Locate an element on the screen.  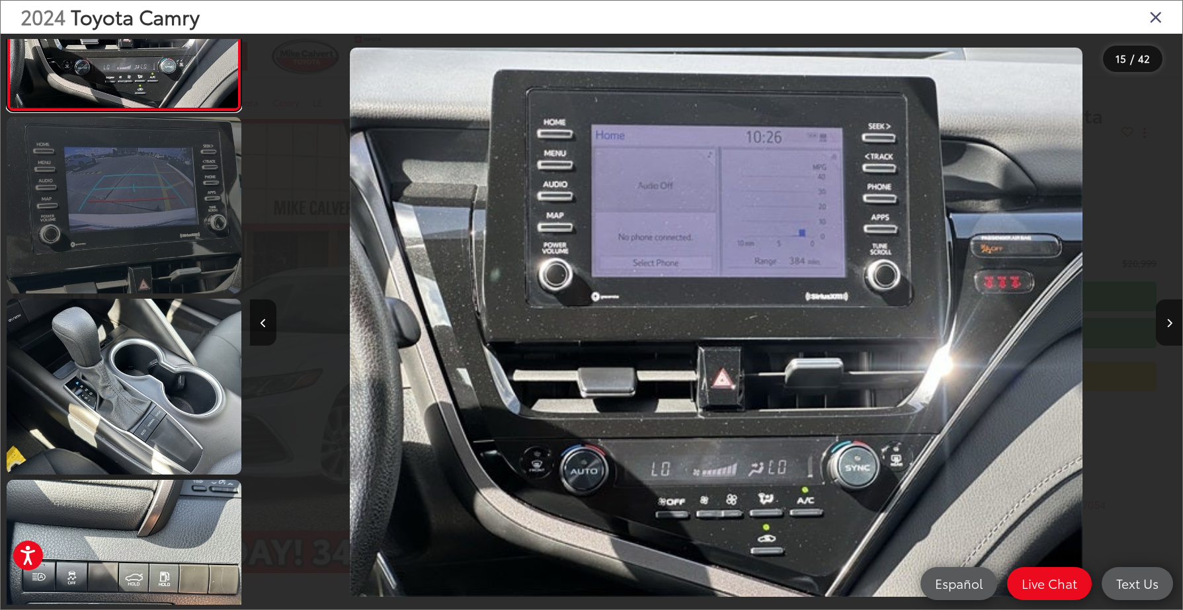
div: 2024 Toyota Camry LE 14 is located at coordinates (716, 322).